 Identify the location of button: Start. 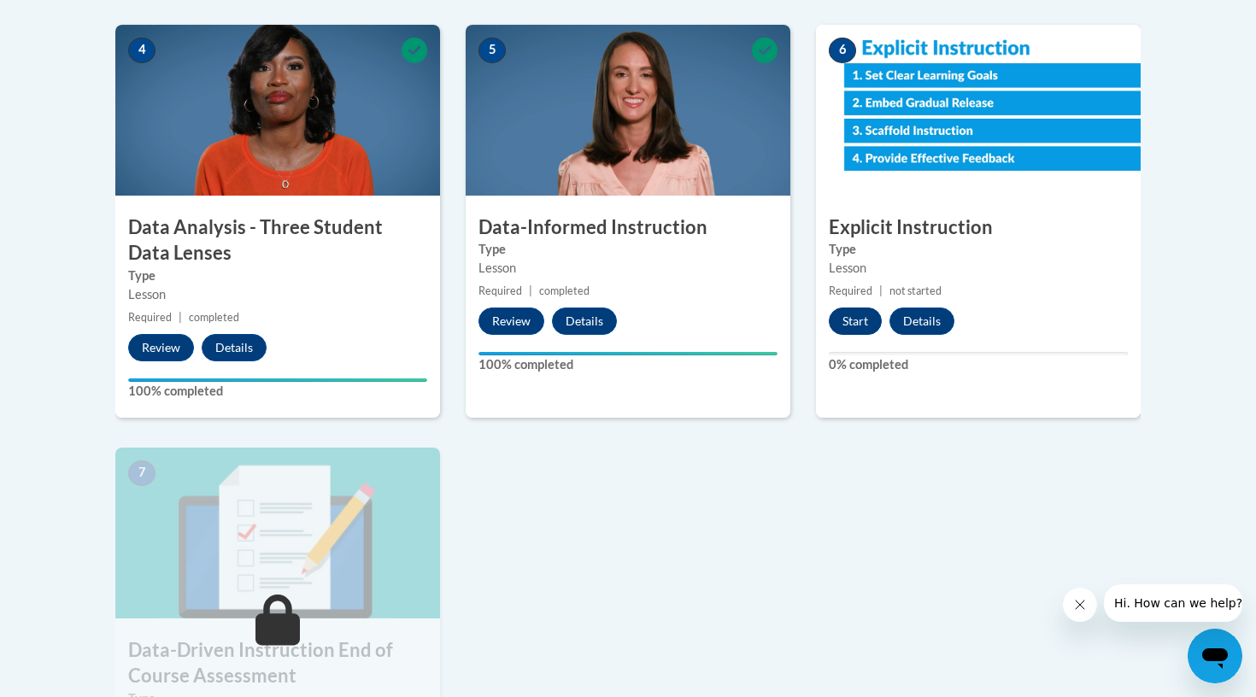
(855, 321).